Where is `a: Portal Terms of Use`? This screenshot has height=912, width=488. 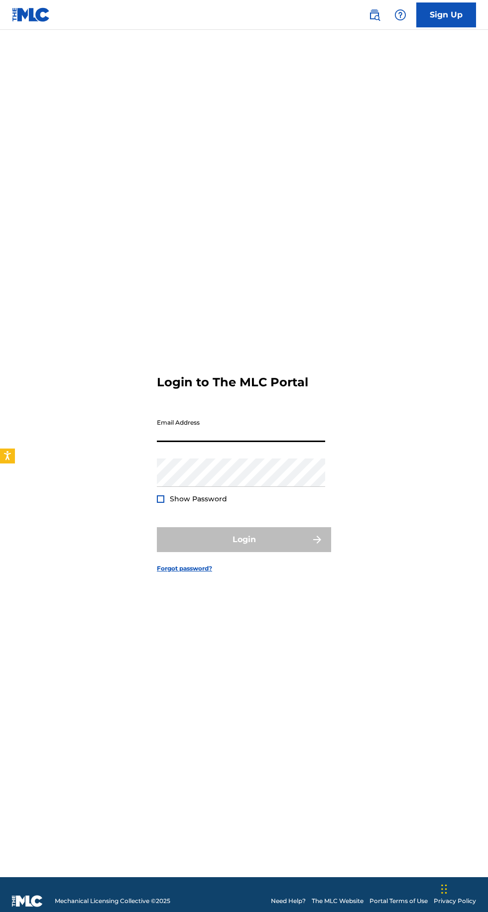 a: Portal Terms of Use is located at coordinates (398, 901).